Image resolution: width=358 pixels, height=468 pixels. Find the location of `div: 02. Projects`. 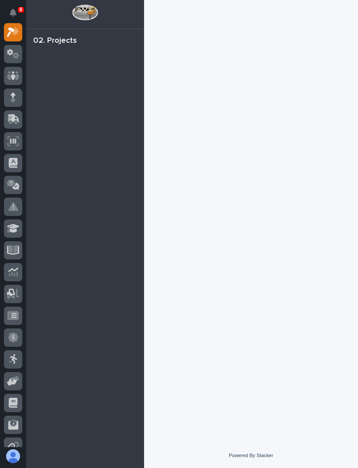

div: 02. Projects is located at coordinates (55, 41).